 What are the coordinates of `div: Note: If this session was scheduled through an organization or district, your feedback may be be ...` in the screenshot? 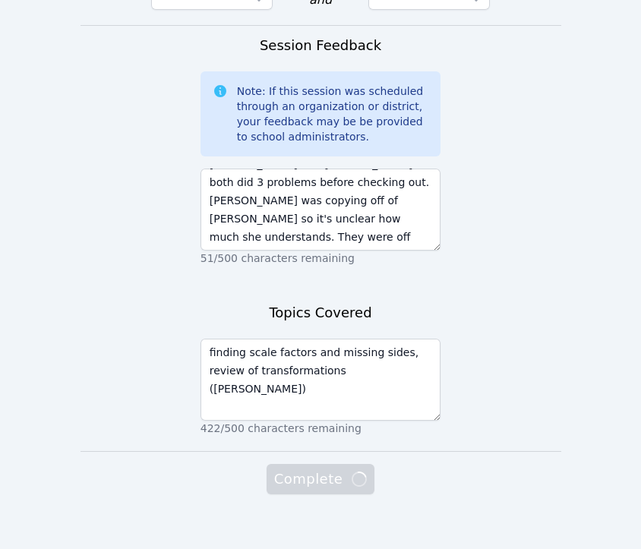 It's located at (333, 114).